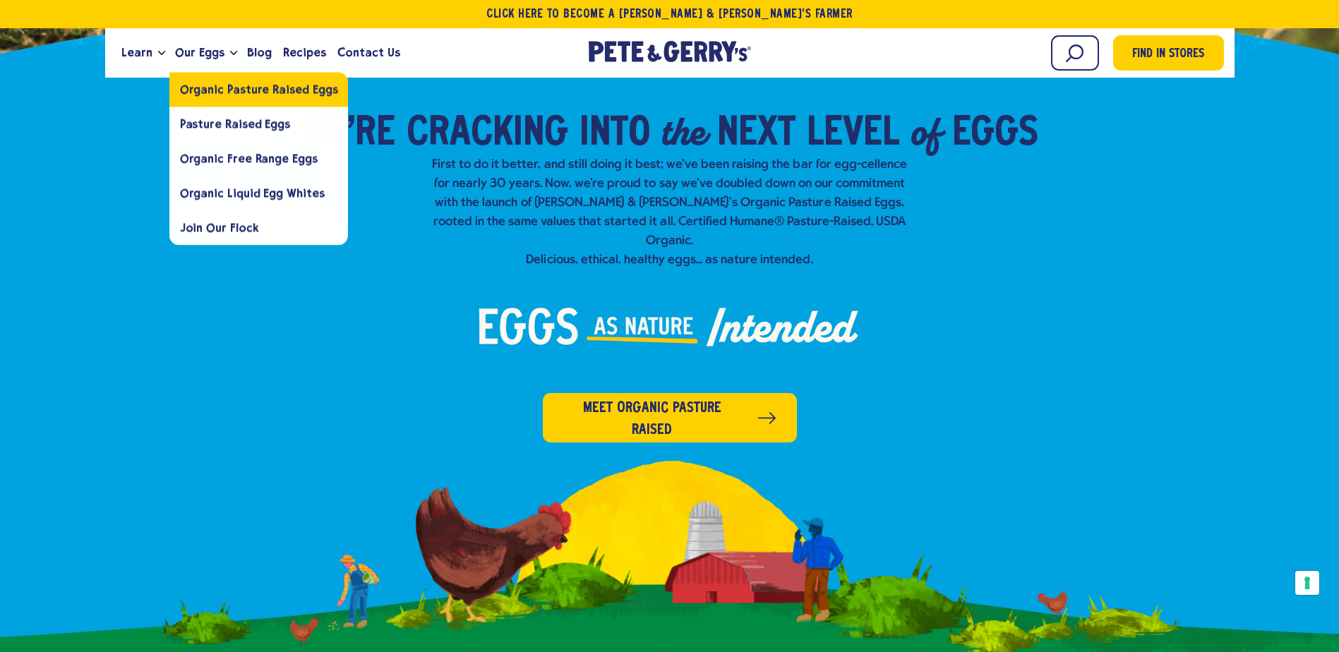 The image size is (1339, 652). What do you see at coordinates (926, 131) in the screenshot?
I see `em: of` at bounding box center [926, 131].